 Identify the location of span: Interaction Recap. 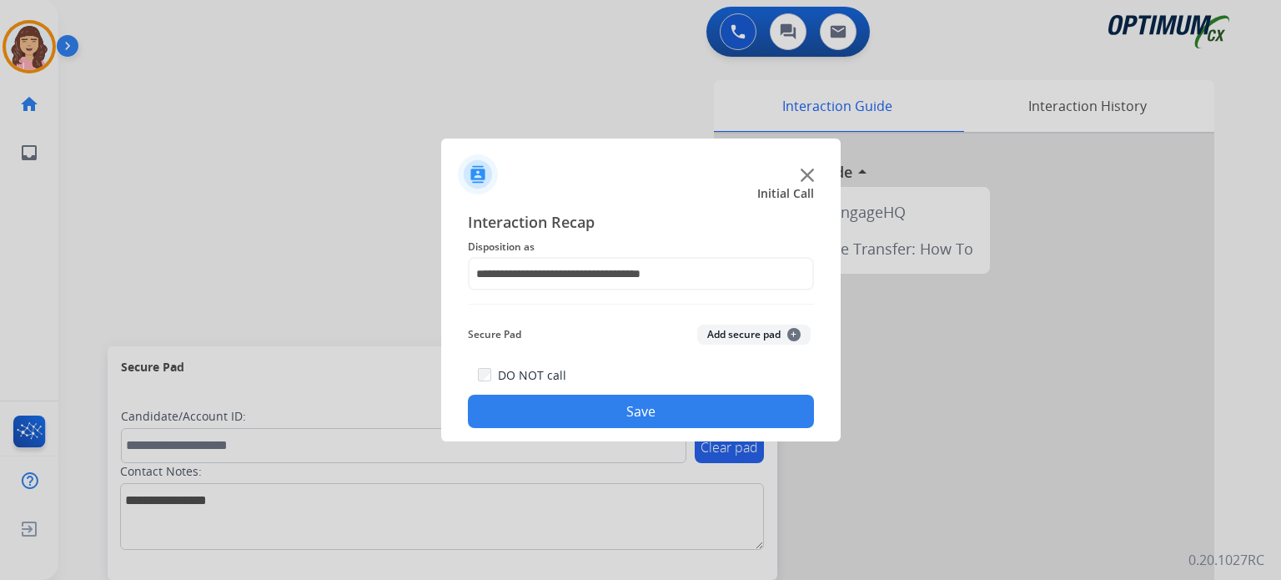
(641, 224).